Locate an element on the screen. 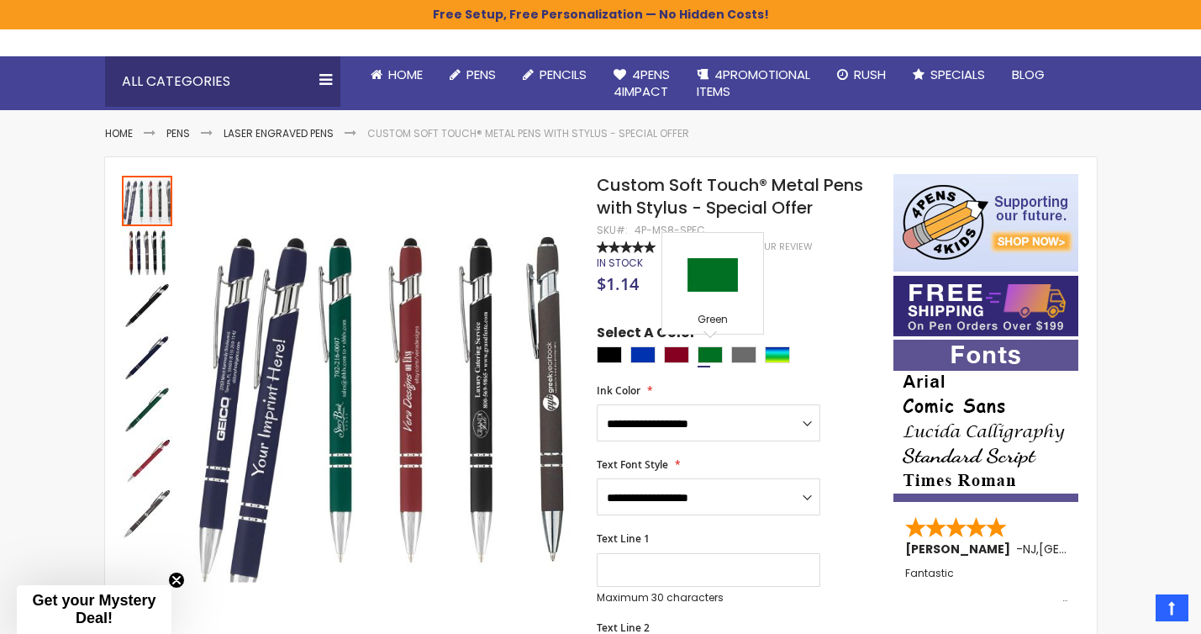 The height and width of the screenshot is (634, 1201). span: Custom Soft Touch® Metal Pens with Stylus - Special Offer is located at coordinates (729, 196).